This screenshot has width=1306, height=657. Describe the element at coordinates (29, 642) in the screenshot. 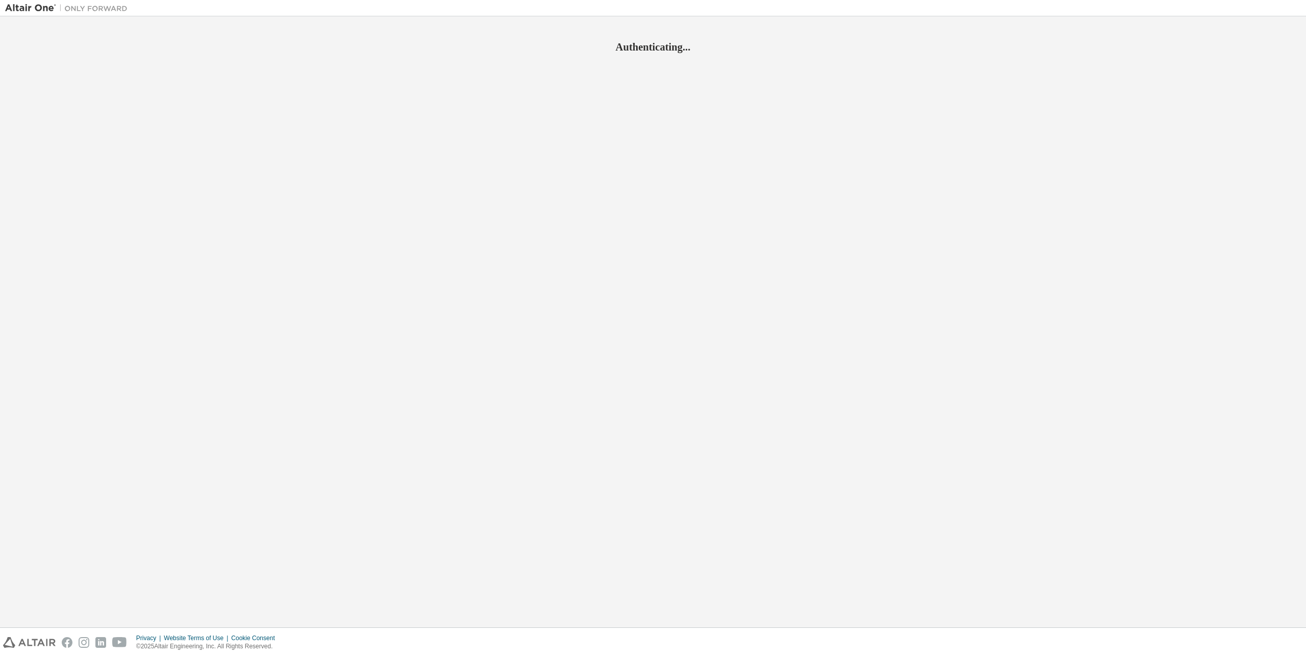

I see `img: altair_logo.svg` at that location.